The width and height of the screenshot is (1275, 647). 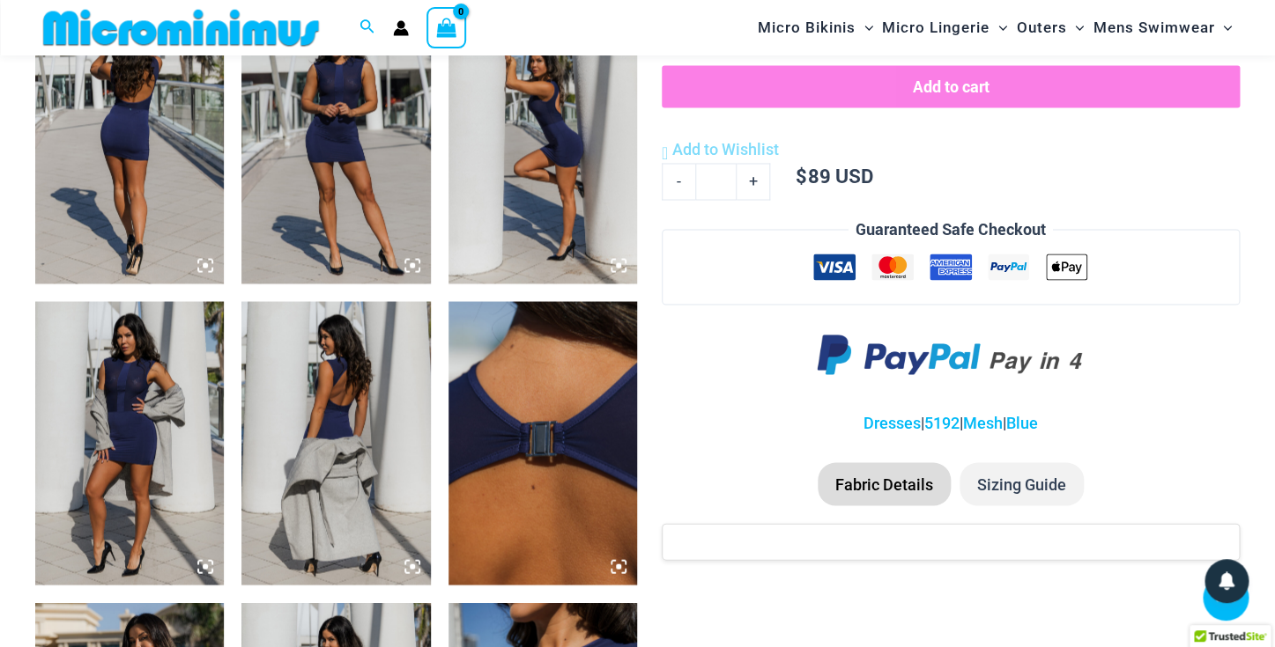 What do you see at coordinates (1040, 27) in the screenshot?
I see `span: Outers` at bounding box center [1040, 27].